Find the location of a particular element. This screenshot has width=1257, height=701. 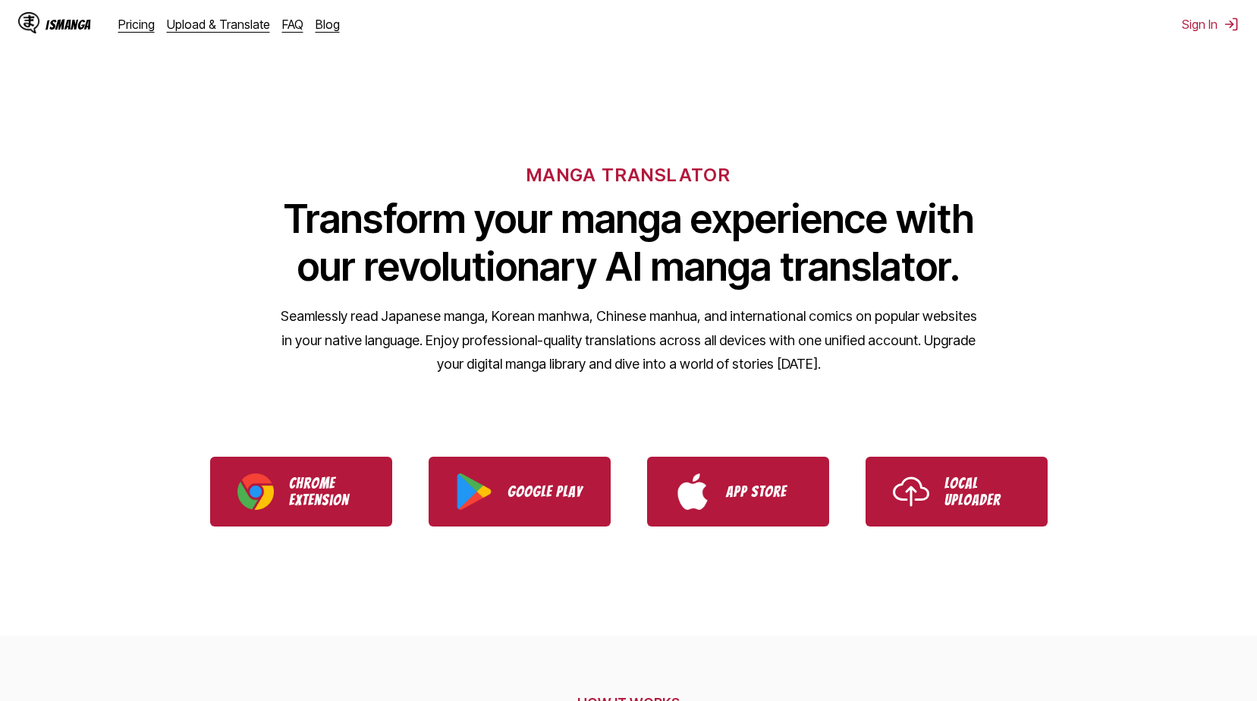

div: IsManga is located at coordinates (68, 24).